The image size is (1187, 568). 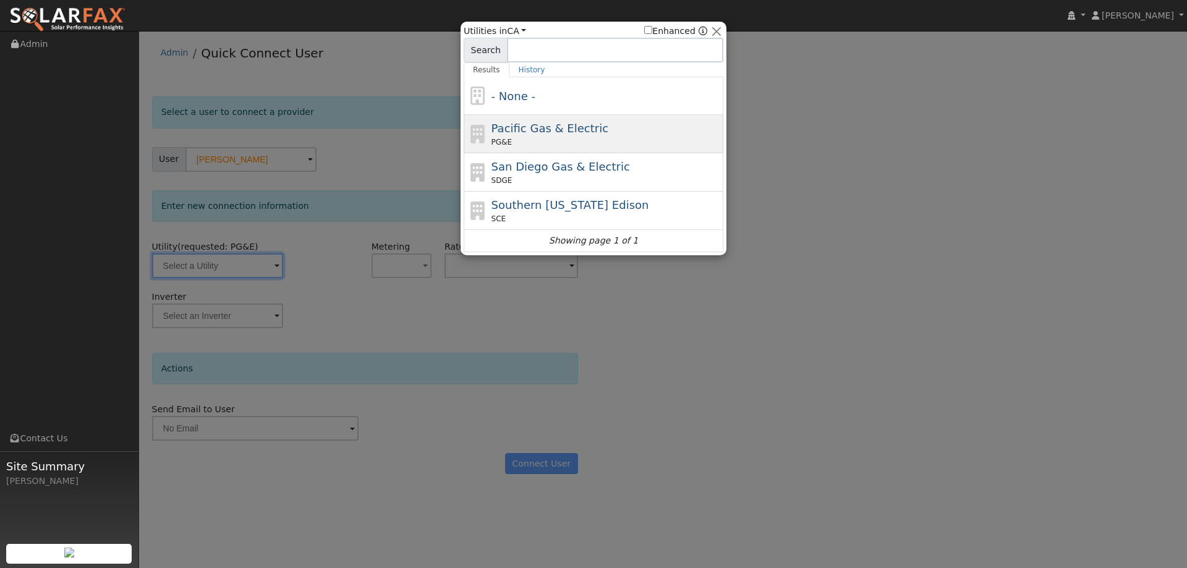 I want to click on span: Show enhanced providers, so click(x=676, y=31).